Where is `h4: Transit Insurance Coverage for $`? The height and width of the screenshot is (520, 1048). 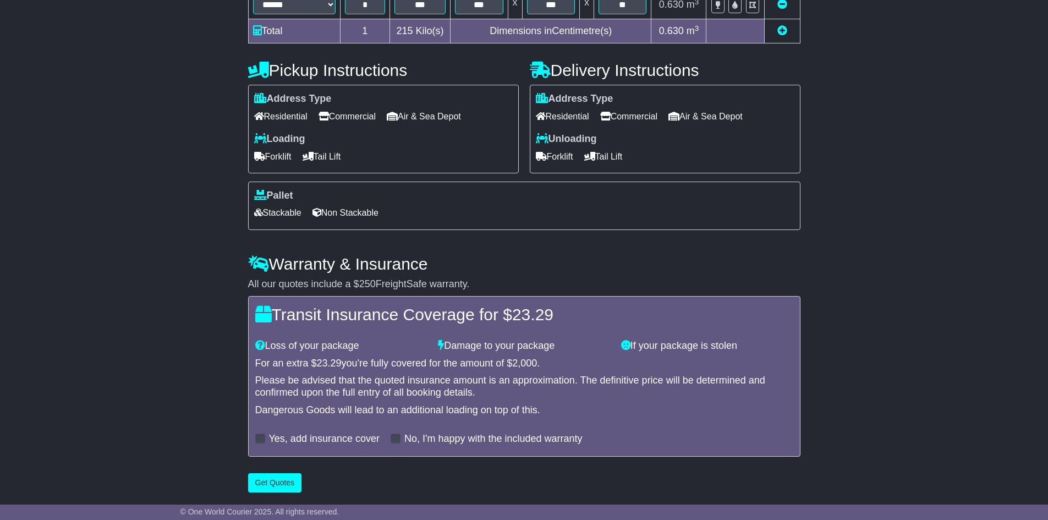 h4: Transit Insurance Coverage for $ is located at coordinates (524, 314).